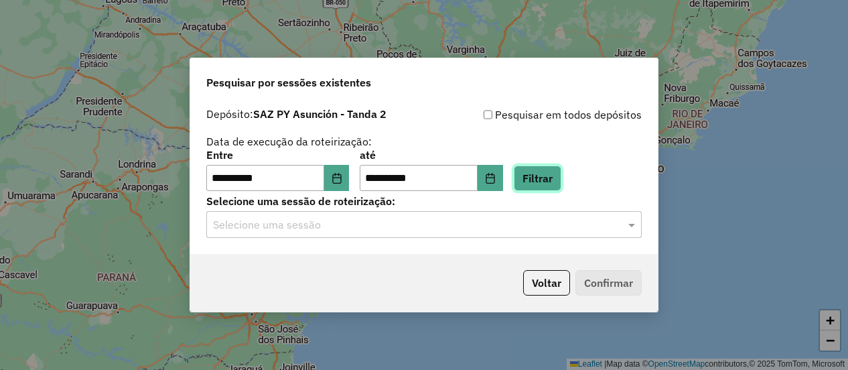  I want to click on button: Voltar, so click(547, 283).